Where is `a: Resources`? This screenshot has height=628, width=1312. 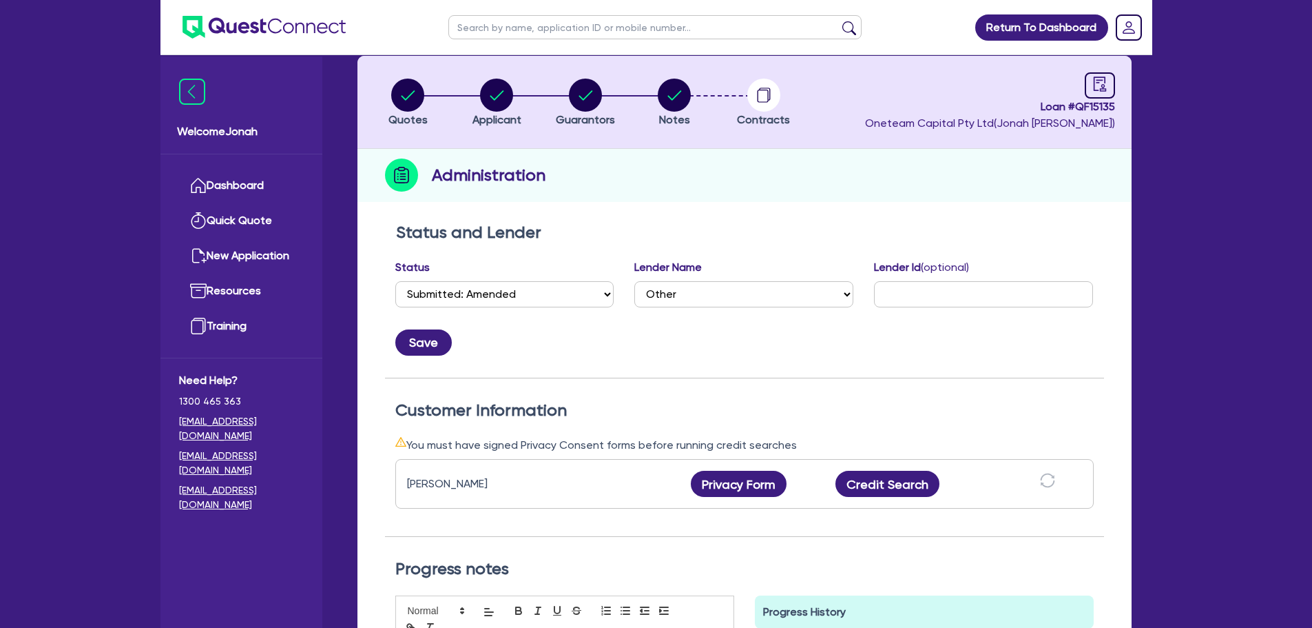
a: Resources is located at coordinates (241, 291).